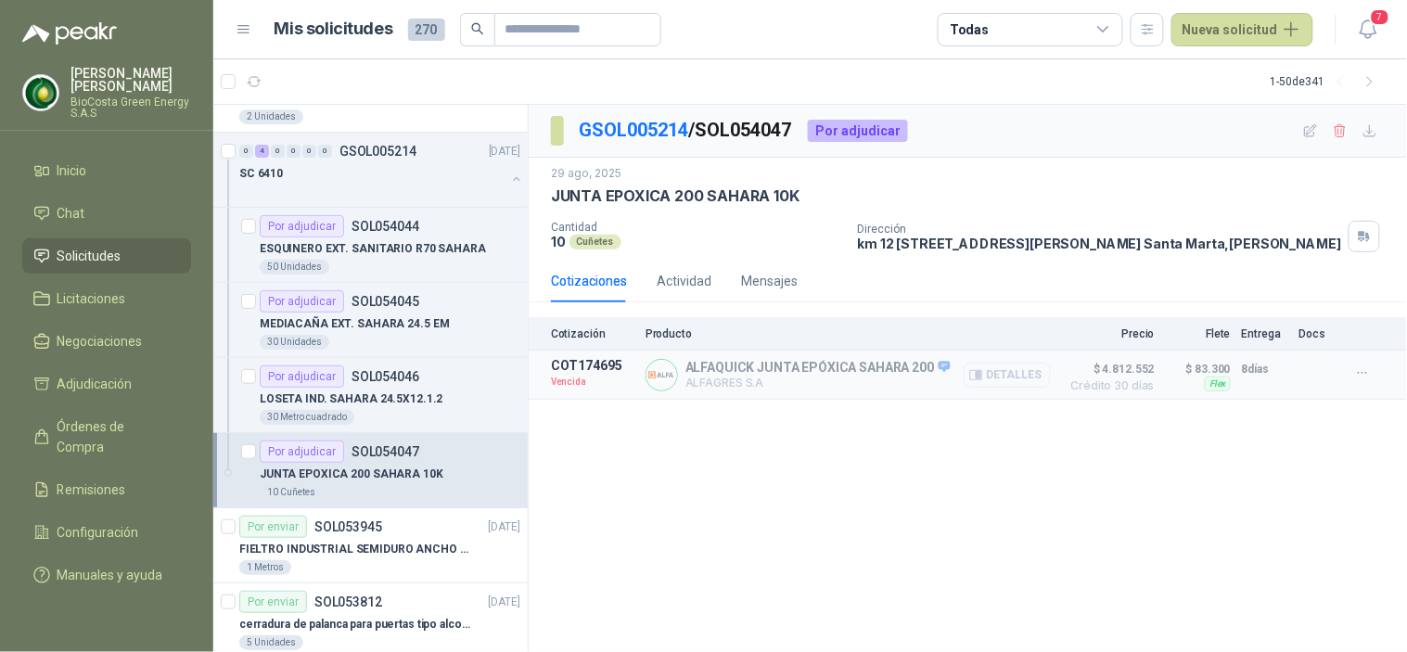  What do you see at coordinates (261, 173) in the screenshot?
I see `p: SC 6410` at bounding box center [261, 173].